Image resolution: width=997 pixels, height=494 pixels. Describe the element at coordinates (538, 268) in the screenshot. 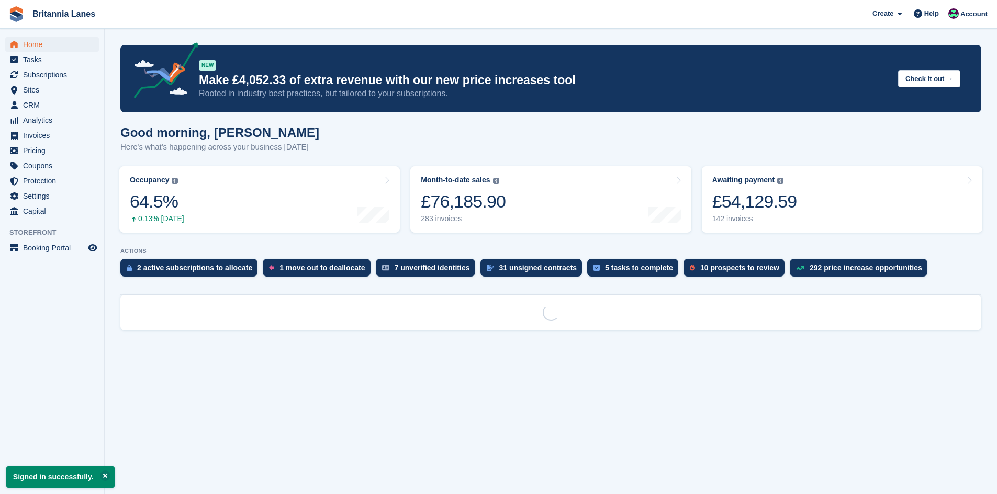

I see `div: 31 unsigned contracts` at that location.